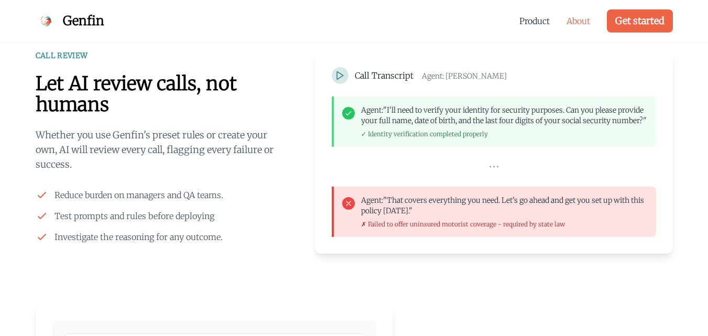 Image resolution: width=708 pixels, height=336 pixels. Describe the element at coordinates (139, 195) in the screenshot. I see `span: Reduce burden on managers and QA teams.` at that location.